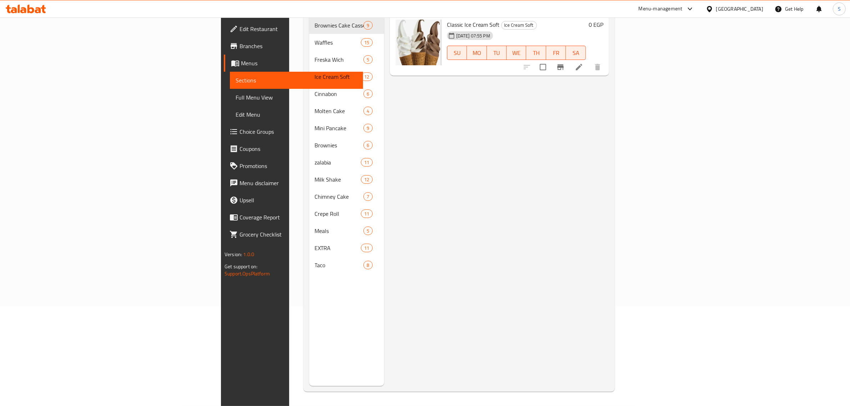 The height and width of the screenshot is (406, 850). Describe the element at coordinates (596, 25) in the screenshot. I see `h6: 0 EGP` at that location.